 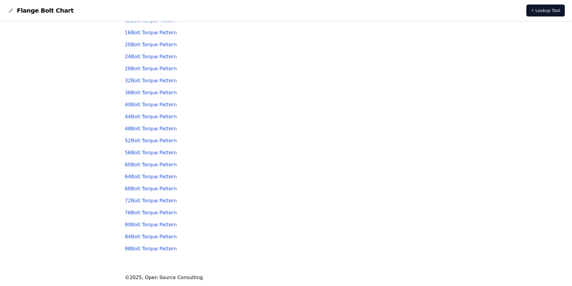 I want to click on a: 52Bolt Torque Pattern, so click(x=151, y=140).